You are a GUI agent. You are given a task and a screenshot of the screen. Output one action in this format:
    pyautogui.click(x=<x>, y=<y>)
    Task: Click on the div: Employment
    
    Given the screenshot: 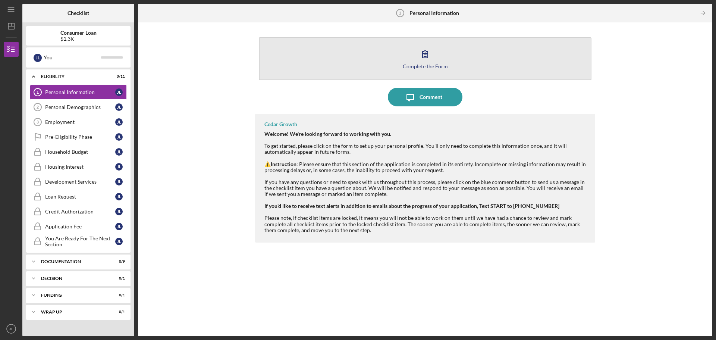 What is the action you would take?
    pyautogui.click(x=80, y=122)
    